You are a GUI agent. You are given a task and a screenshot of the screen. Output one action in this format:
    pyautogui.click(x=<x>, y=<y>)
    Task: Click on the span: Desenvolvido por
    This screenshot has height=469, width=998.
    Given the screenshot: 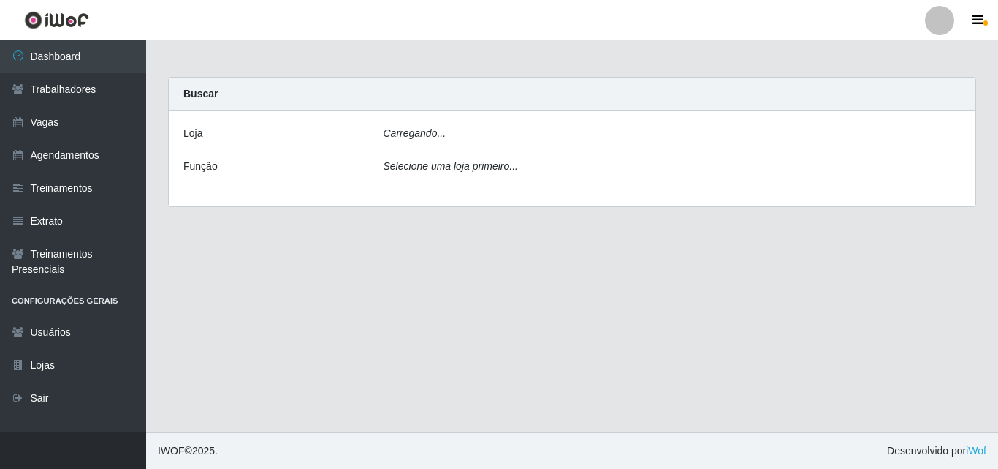 What is the action you would take?
    pyautogui.click(x=937, y=450)
    